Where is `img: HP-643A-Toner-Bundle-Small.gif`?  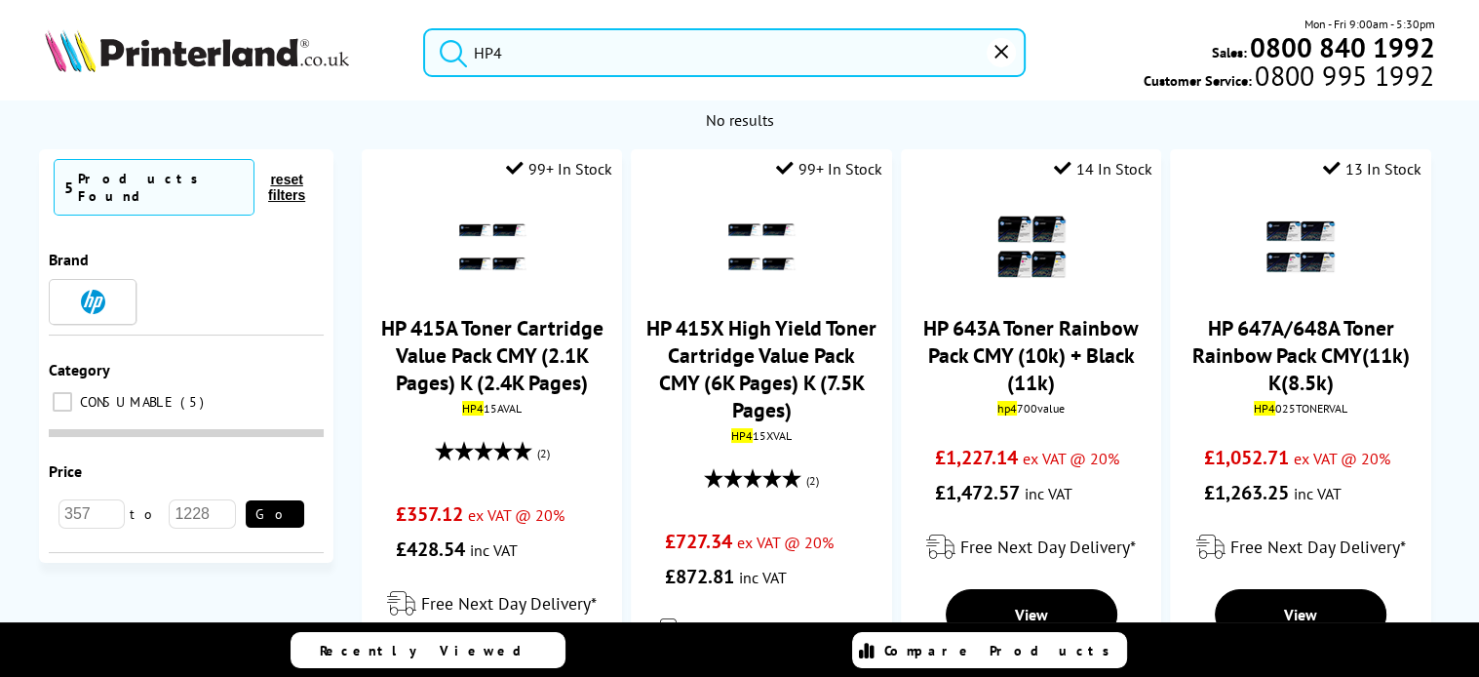 img: HP-643A-Toner-Bundle-Small.gif is located at coordinates (1032, 247).